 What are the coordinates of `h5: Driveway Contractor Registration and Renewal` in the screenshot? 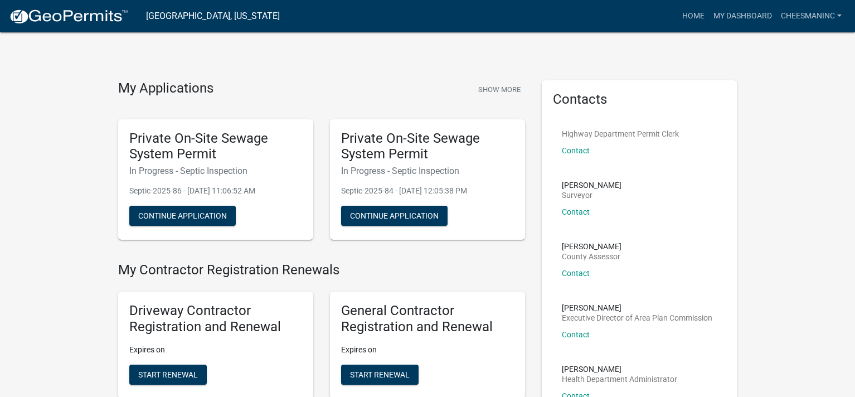 It's located at (216, 319).